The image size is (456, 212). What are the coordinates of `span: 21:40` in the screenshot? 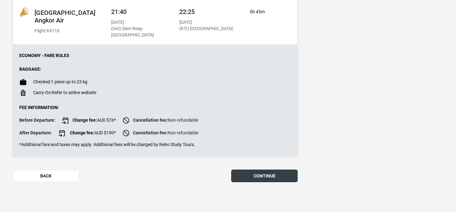 It's located at (119, 12).